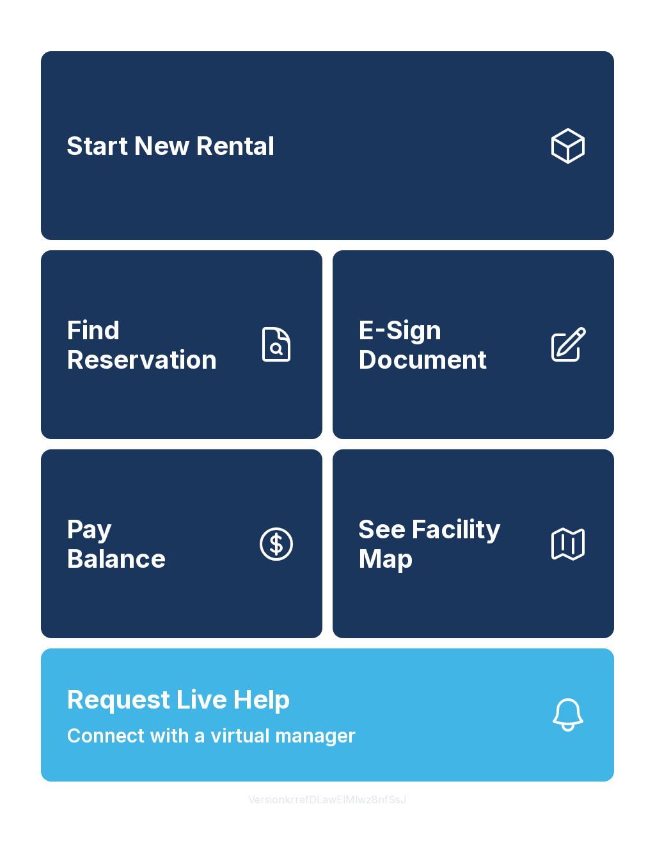 The image size is (655, 843). What do you see at coordinates (182, 543) in the screenshot?
I see `button: PayBalance` at bounding box center [182, 543].